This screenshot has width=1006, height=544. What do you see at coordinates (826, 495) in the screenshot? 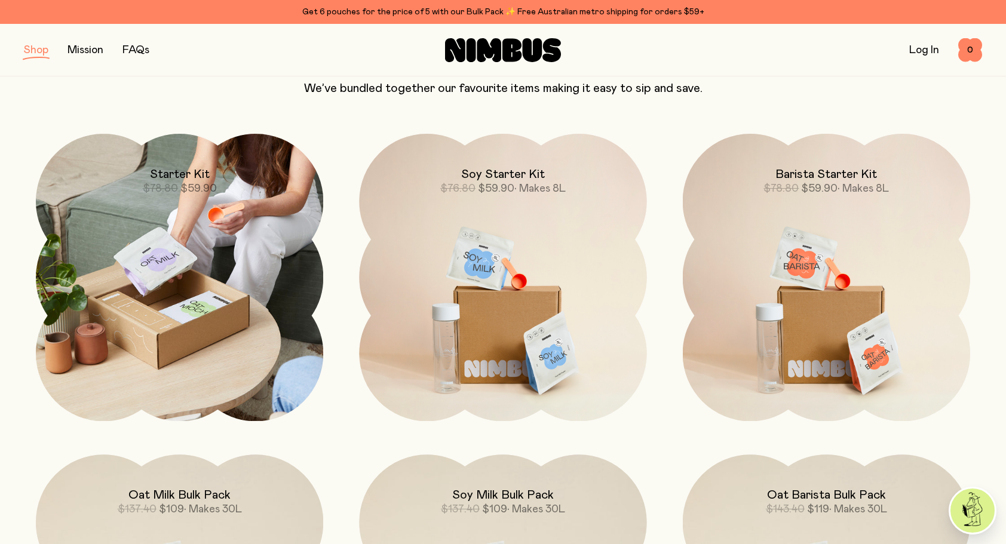
I see `h2: Oat Barista Bulk Pack` at bounding box center [826, 495].